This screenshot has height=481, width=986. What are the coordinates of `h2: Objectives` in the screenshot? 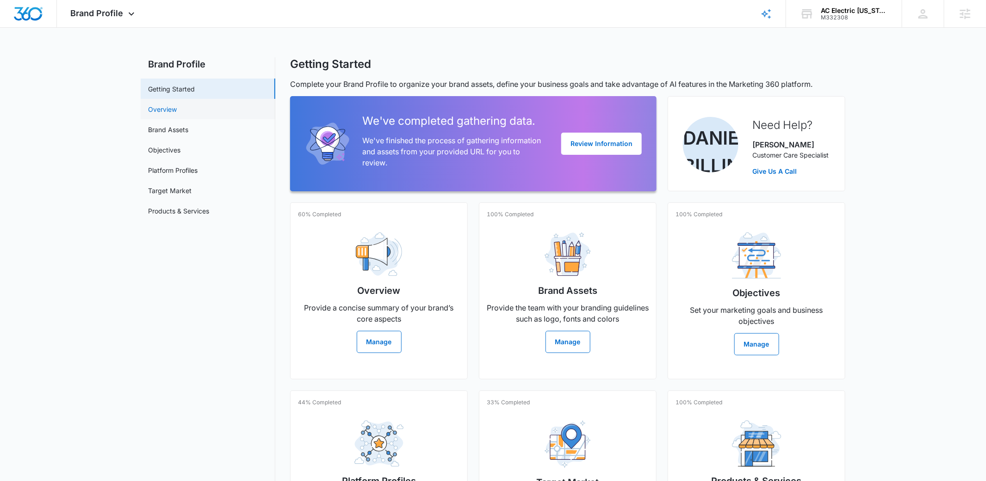 It's located at (756, 293).